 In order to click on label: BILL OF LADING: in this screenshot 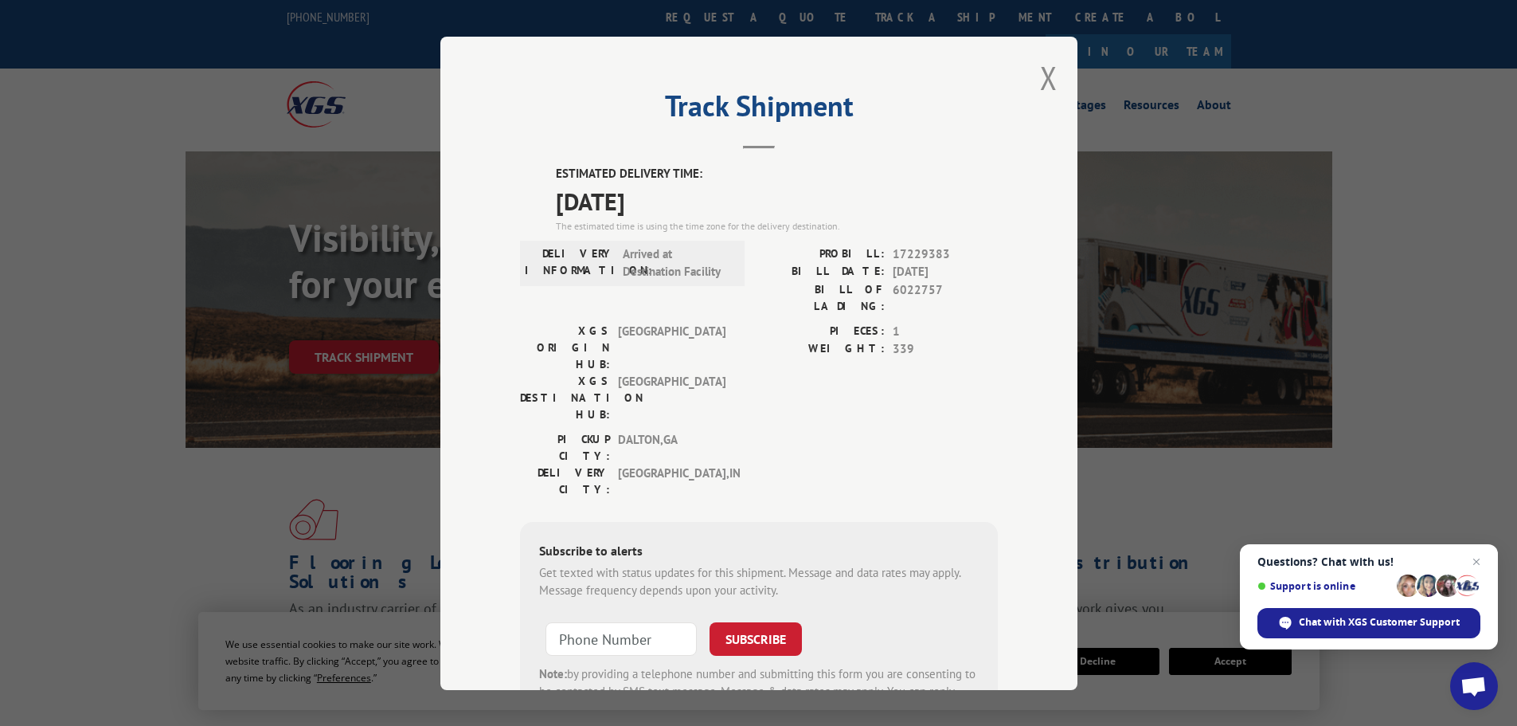, I will do `click(822, 297)`.